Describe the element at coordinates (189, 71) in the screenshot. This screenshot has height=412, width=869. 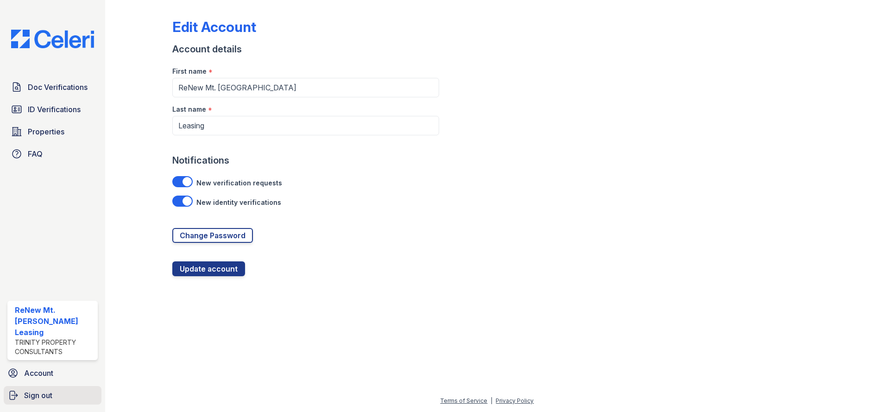
I see `label: First name` at that location.